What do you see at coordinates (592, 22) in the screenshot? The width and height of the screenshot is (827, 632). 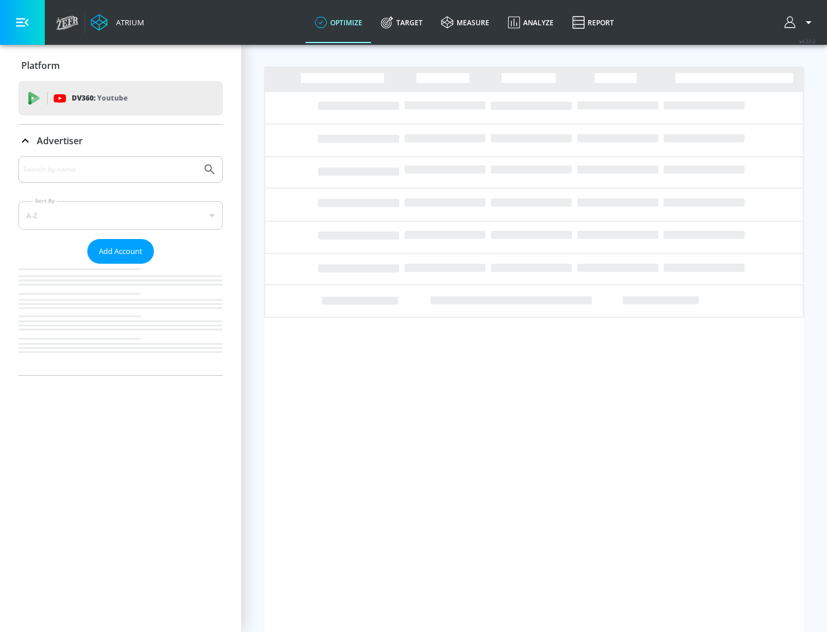 I see `a: Report` at bounding box center [592, 22].